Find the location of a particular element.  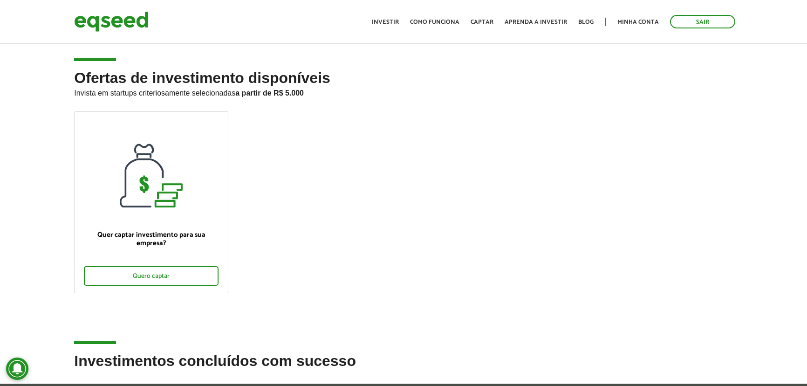

strong: a partir de R$ 5.000 is located at coordinates (269, 93).